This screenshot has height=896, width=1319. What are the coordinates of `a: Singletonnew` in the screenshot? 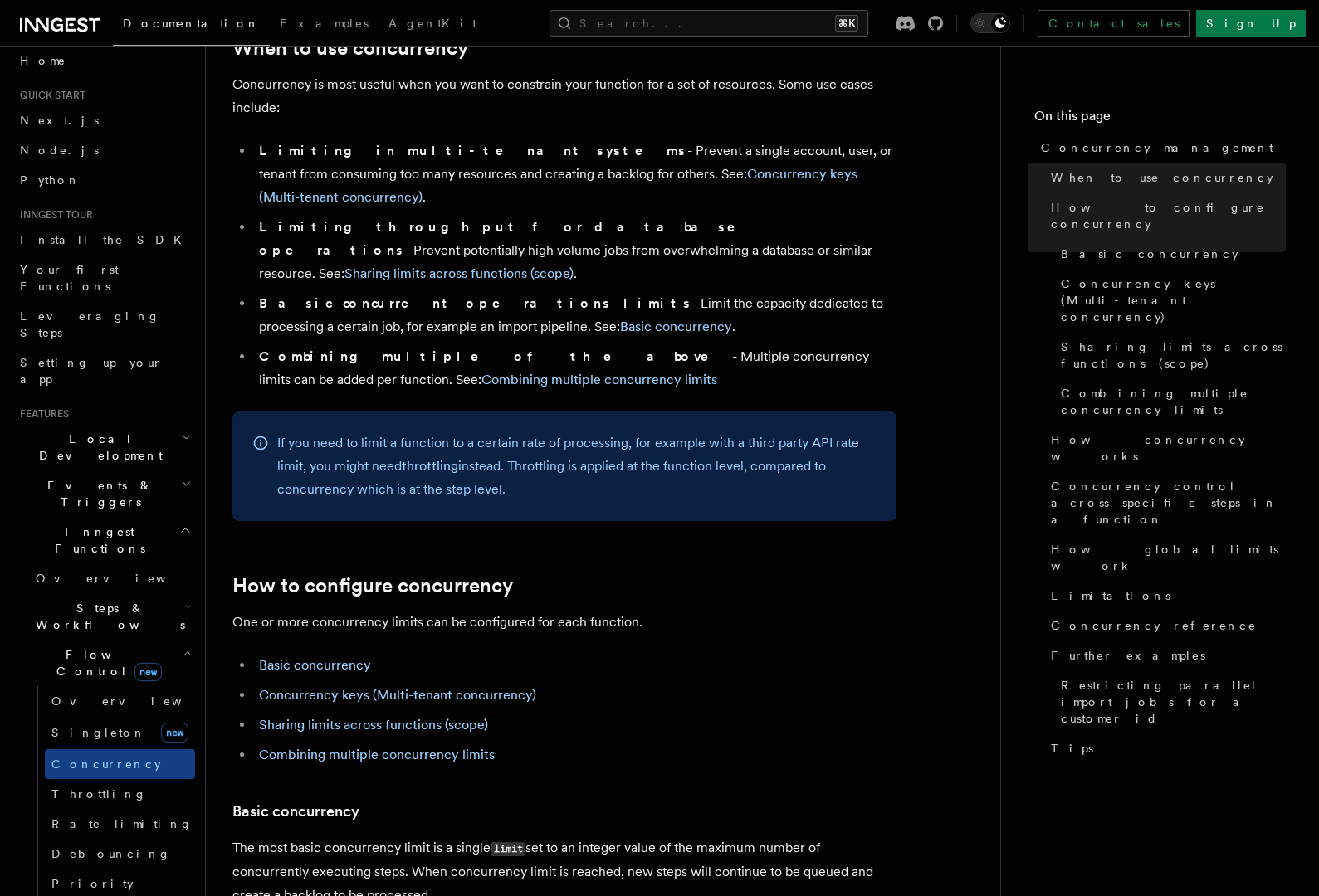 It's located at (120, 733).